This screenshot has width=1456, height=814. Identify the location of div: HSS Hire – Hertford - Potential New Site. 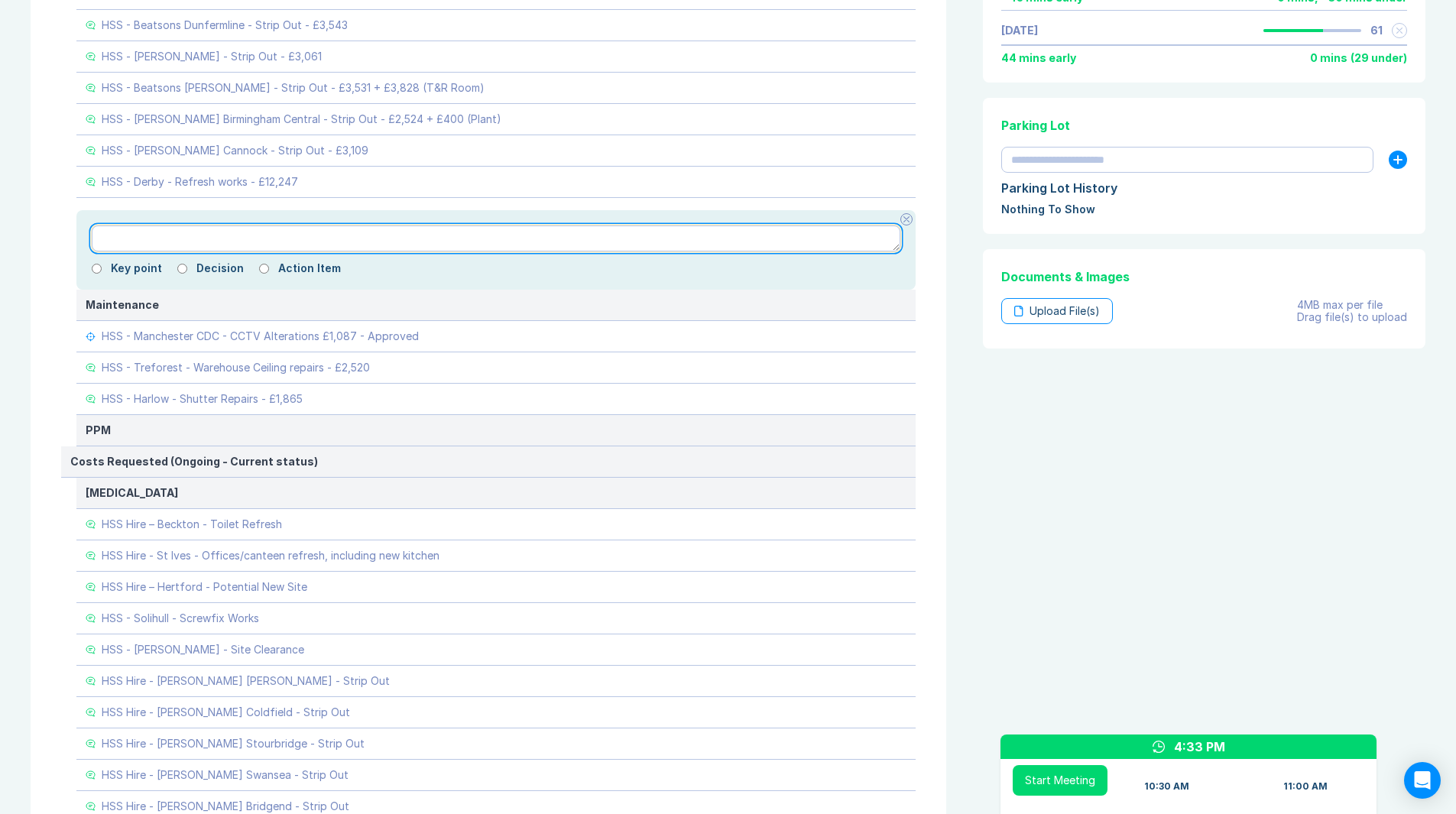
(204, 587).